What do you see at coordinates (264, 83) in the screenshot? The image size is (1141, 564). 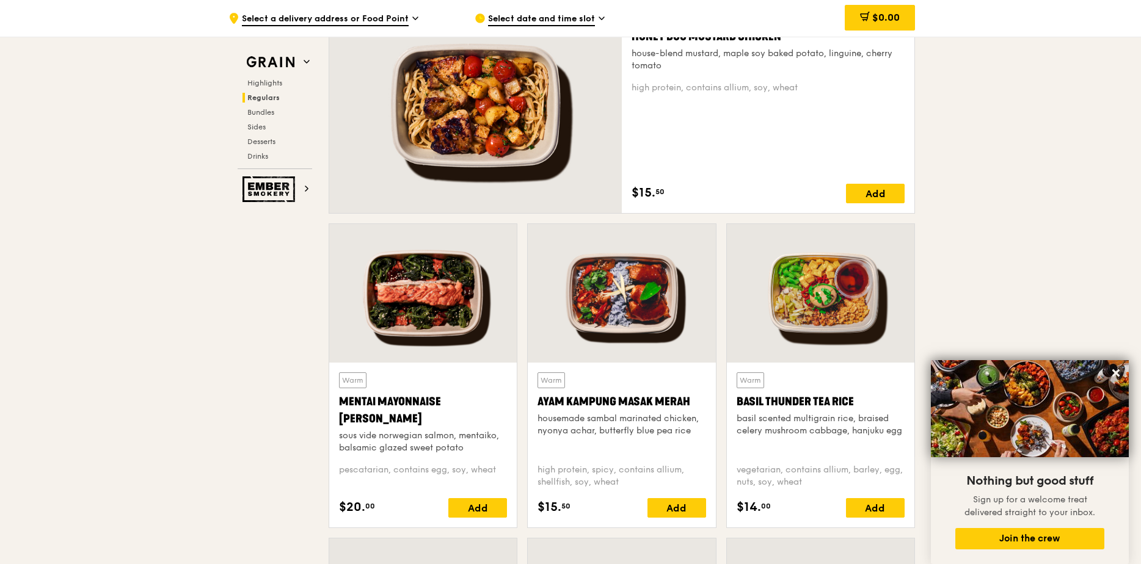 I see `span: Highlights` at bounding box center [264, 83].